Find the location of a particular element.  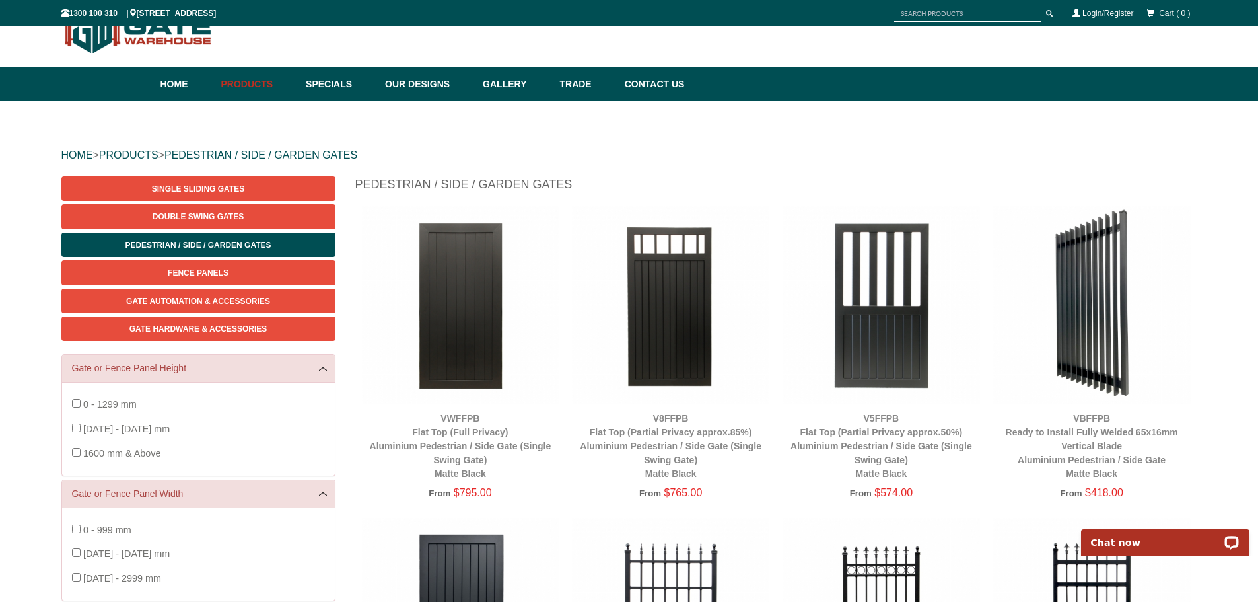

span: Fence Panels is located at coordinates (198, 273).